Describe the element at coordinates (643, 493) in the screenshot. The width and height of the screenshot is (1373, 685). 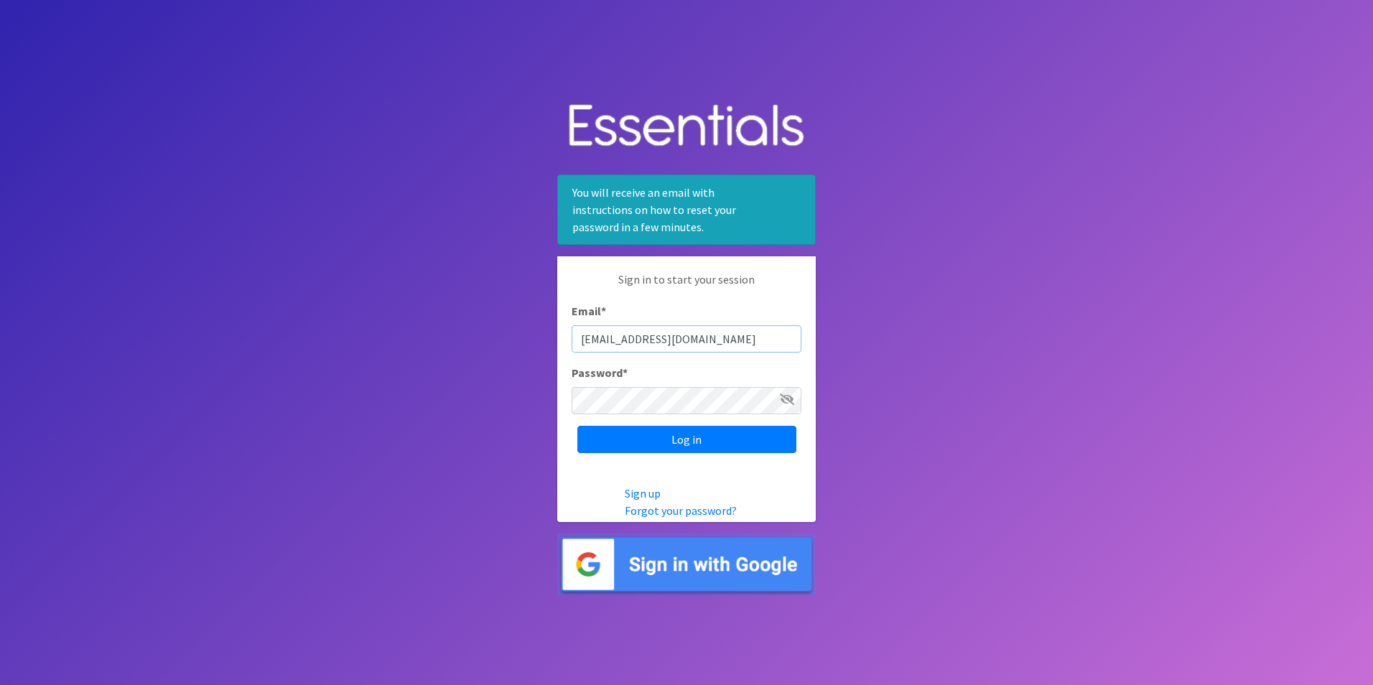
I see `a: Sign up` at that location.